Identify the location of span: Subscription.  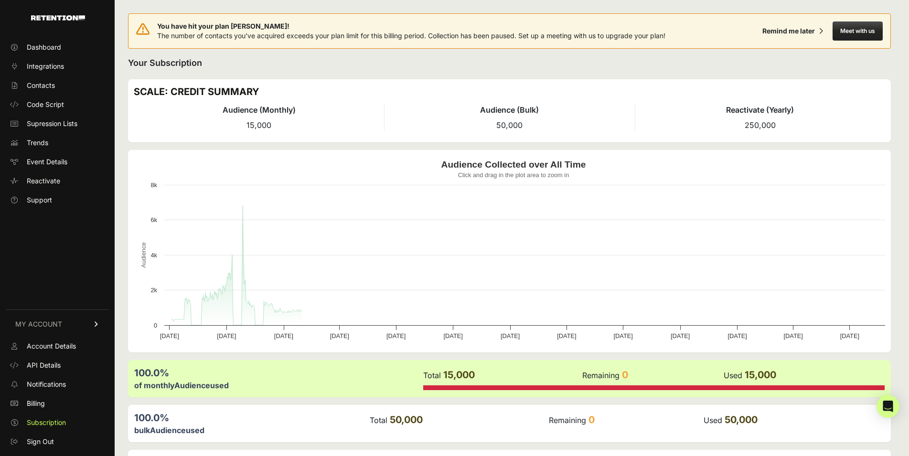
(46, 423).